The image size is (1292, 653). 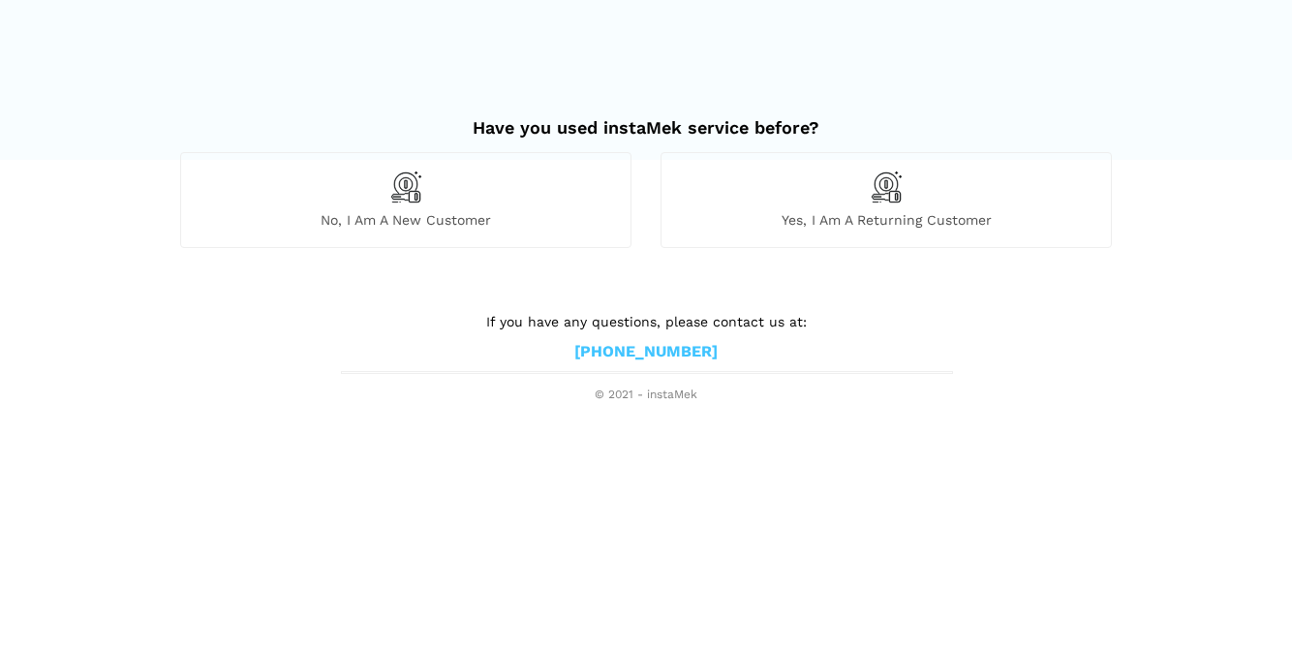 What do you see at coordinates (646, 118) in the screenshot?
I see `h2: Have you used instaMek service before?` at bounding box center [646, 118].